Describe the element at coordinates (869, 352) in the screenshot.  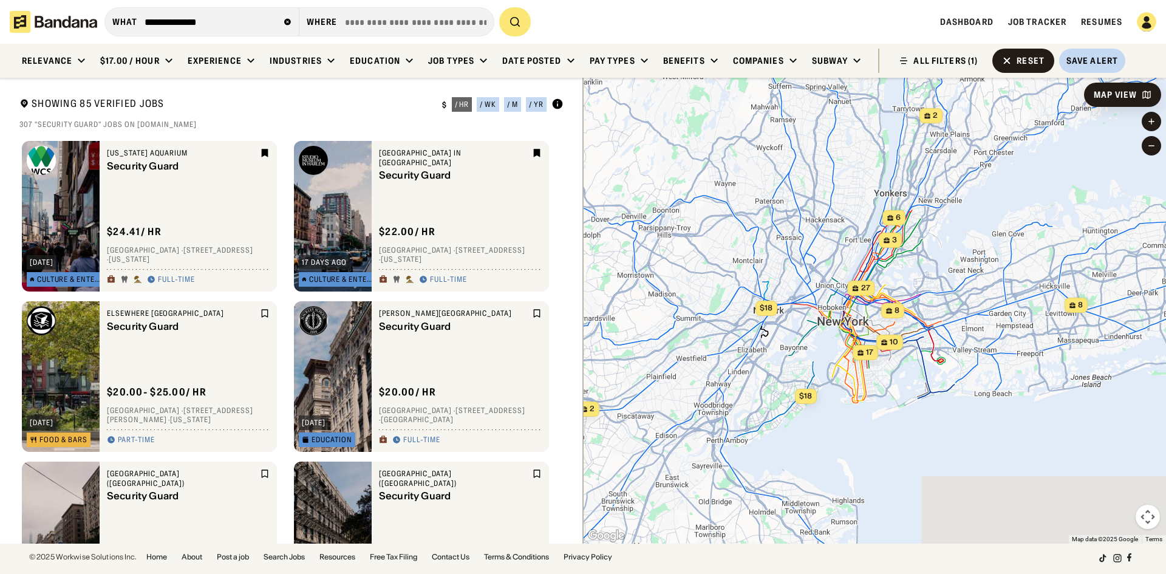
I see `span: 17` at that location.